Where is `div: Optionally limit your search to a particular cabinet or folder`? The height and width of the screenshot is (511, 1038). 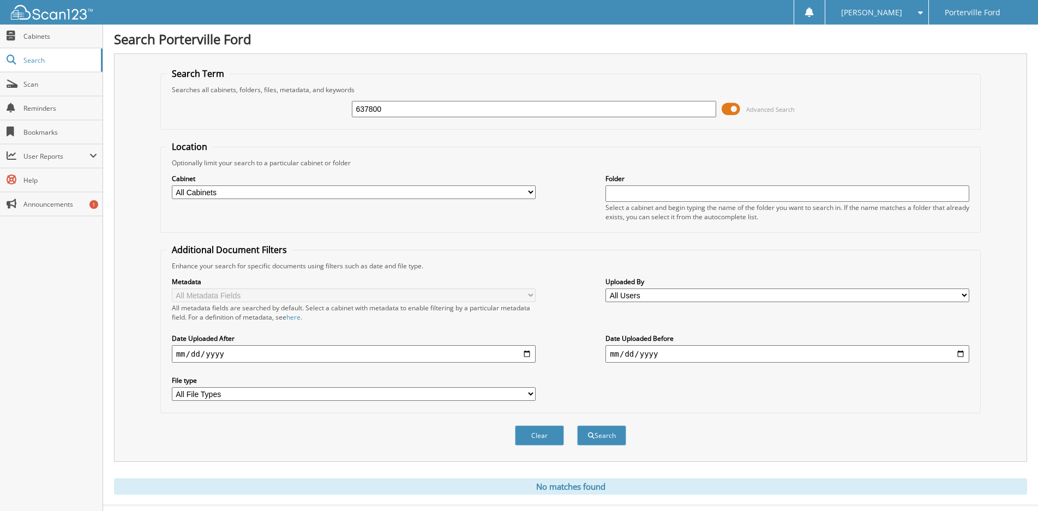
div: Optionally limit your search to a particular cabinet or folder is located at coordinates (570, 163).